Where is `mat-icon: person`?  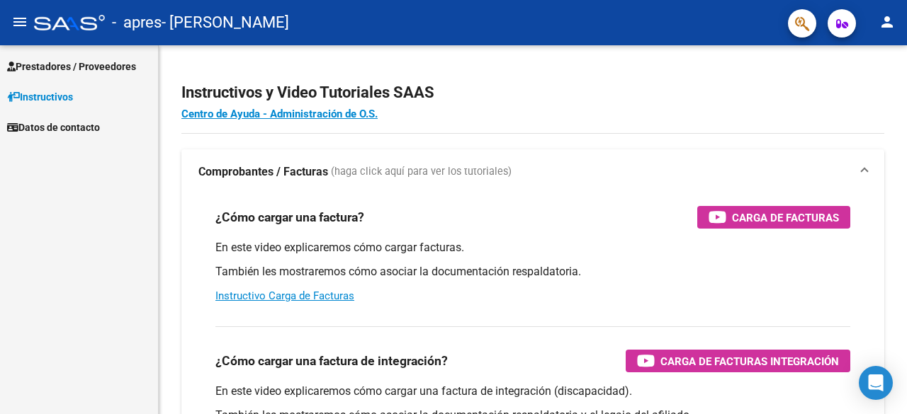
mat-icon: person is located at coordinates (887, 22).